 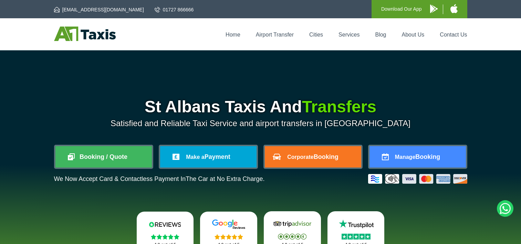 What do you see at coordinates (293, 224) in the screenshot?
I see `img: Tripadvisor` at bounding box center [293, 224].